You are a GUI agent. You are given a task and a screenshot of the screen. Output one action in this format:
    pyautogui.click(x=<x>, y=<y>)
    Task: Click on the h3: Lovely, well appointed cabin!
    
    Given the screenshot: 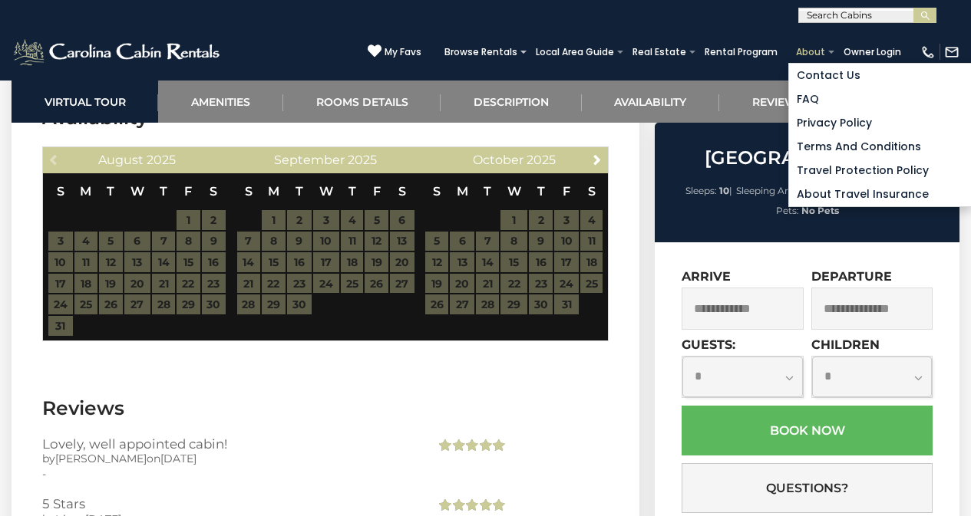 What is the action you would take?
    pyautogui.click(x=227, y=444)
    